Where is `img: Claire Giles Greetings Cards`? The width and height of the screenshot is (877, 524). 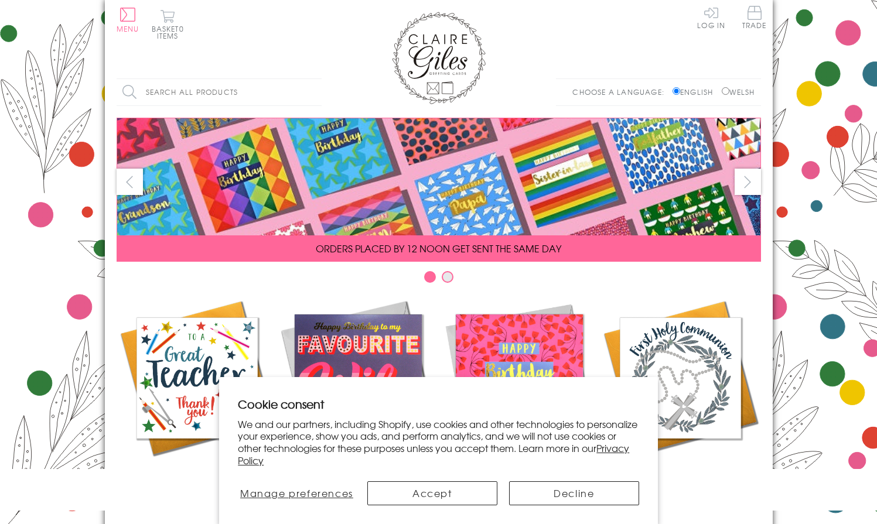 img: Claire Giles Greetings Cards is located at coordinates (439, 58).